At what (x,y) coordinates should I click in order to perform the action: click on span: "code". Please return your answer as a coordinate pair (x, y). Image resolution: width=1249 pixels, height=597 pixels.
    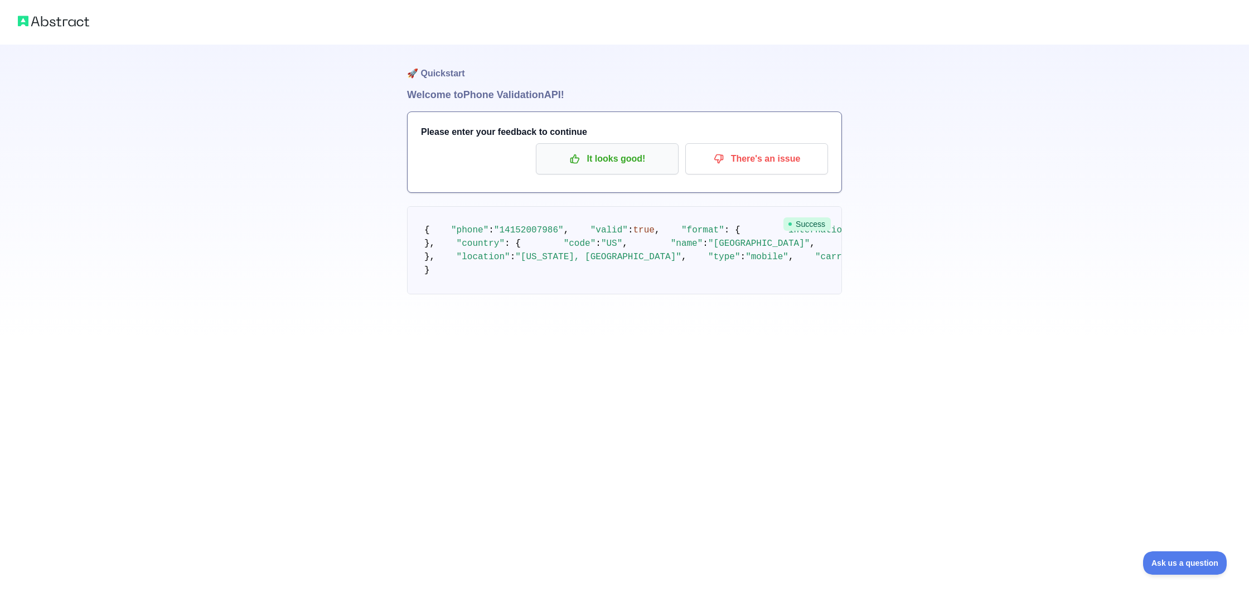
    Looking at the image, I should click on (580, 244).